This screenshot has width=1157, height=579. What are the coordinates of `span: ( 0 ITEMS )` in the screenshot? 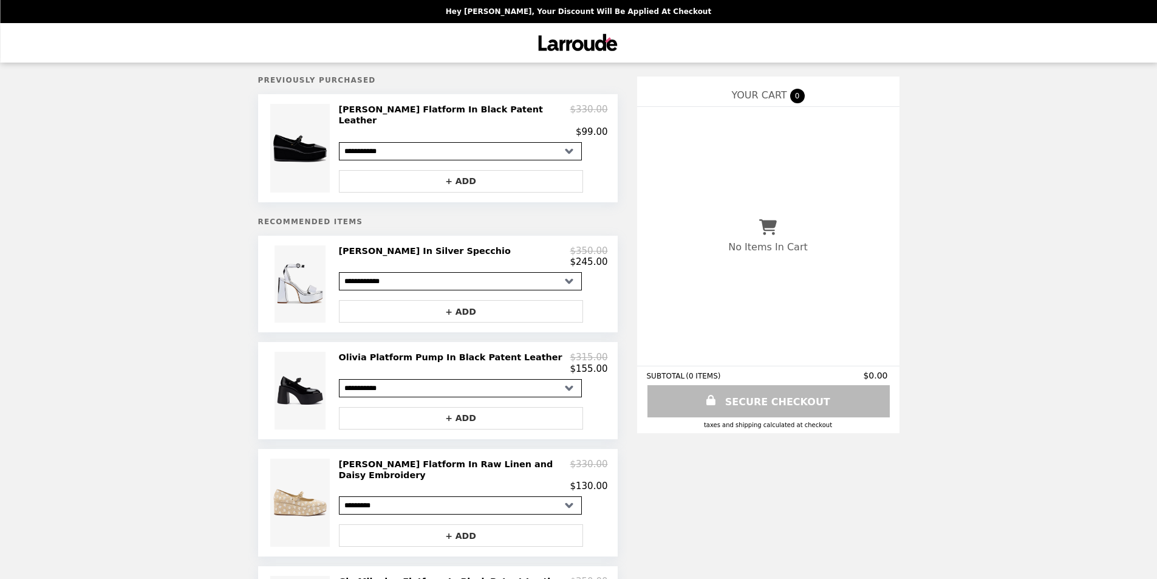 It's located at (703, 376).